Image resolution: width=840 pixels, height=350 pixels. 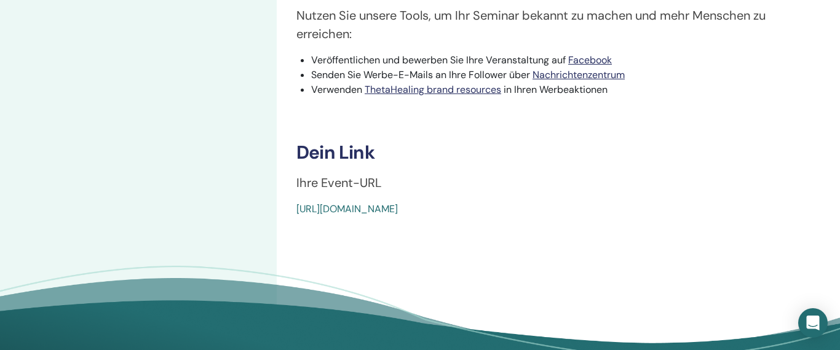 What do you see at coordinates (564, 75) in the screenshot?
I see `li: Senden Sie Werbe-E-Mails an Ihre Follower über` at bounding box center [564, 75].